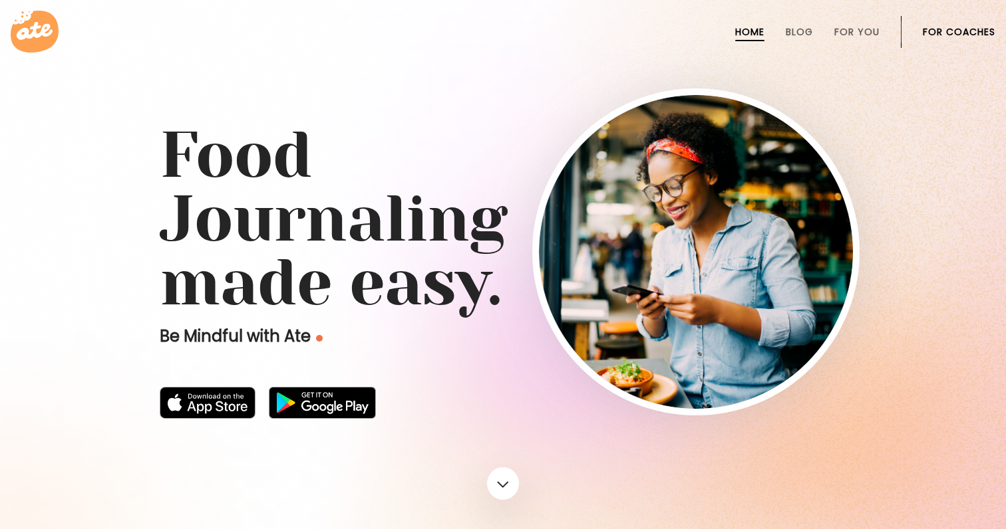 This screenshot has height=529, width=1006. Describe the element at coordinates (799, 32) in the screenshot. I see `a: Blog` at that location.